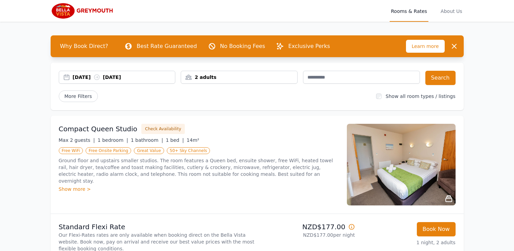  I want to click on span: More Filters, so click(78, 96).